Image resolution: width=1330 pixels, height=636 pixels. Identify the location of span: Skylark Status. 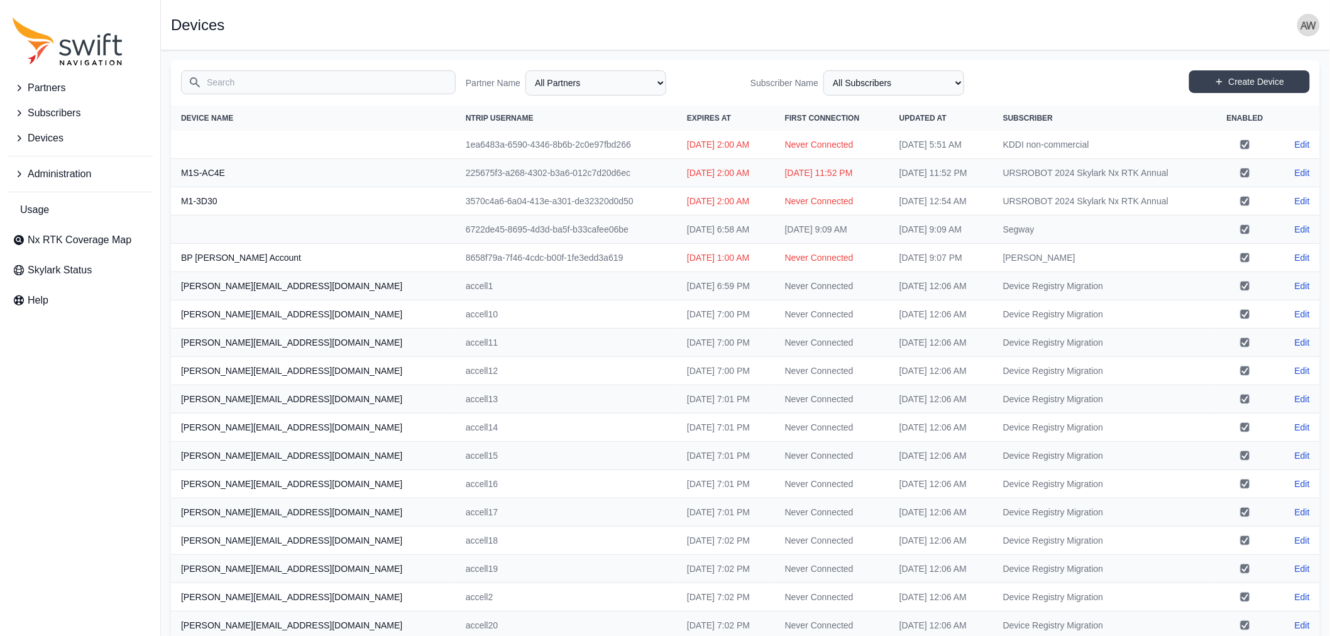
(60, 270).